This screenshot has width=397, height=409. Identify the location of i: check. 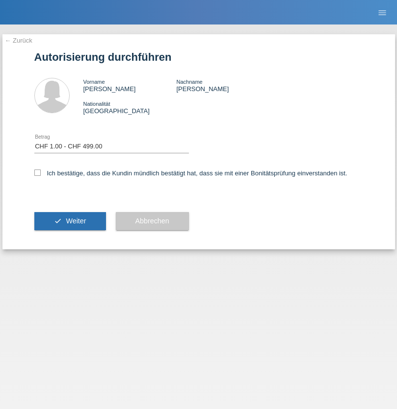
(58, 221).